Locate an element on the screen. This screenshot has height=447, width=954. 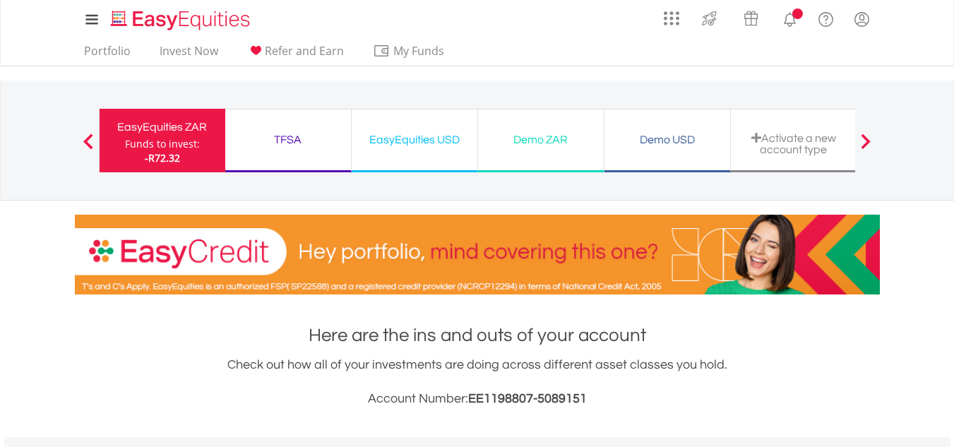
a: FAQ's and Support is located at coordinates (826, 18).